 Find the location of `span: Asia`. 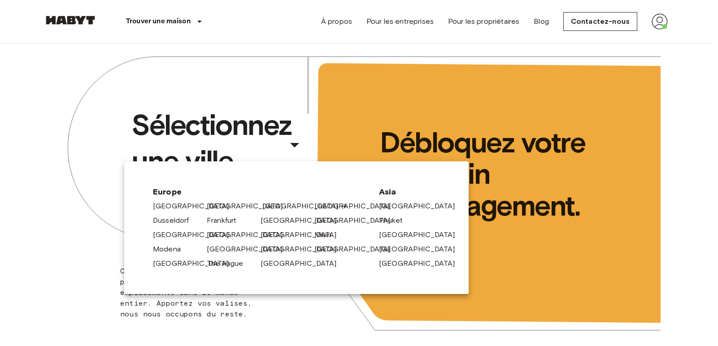

span: Asia is located at coordinates (409, 192).